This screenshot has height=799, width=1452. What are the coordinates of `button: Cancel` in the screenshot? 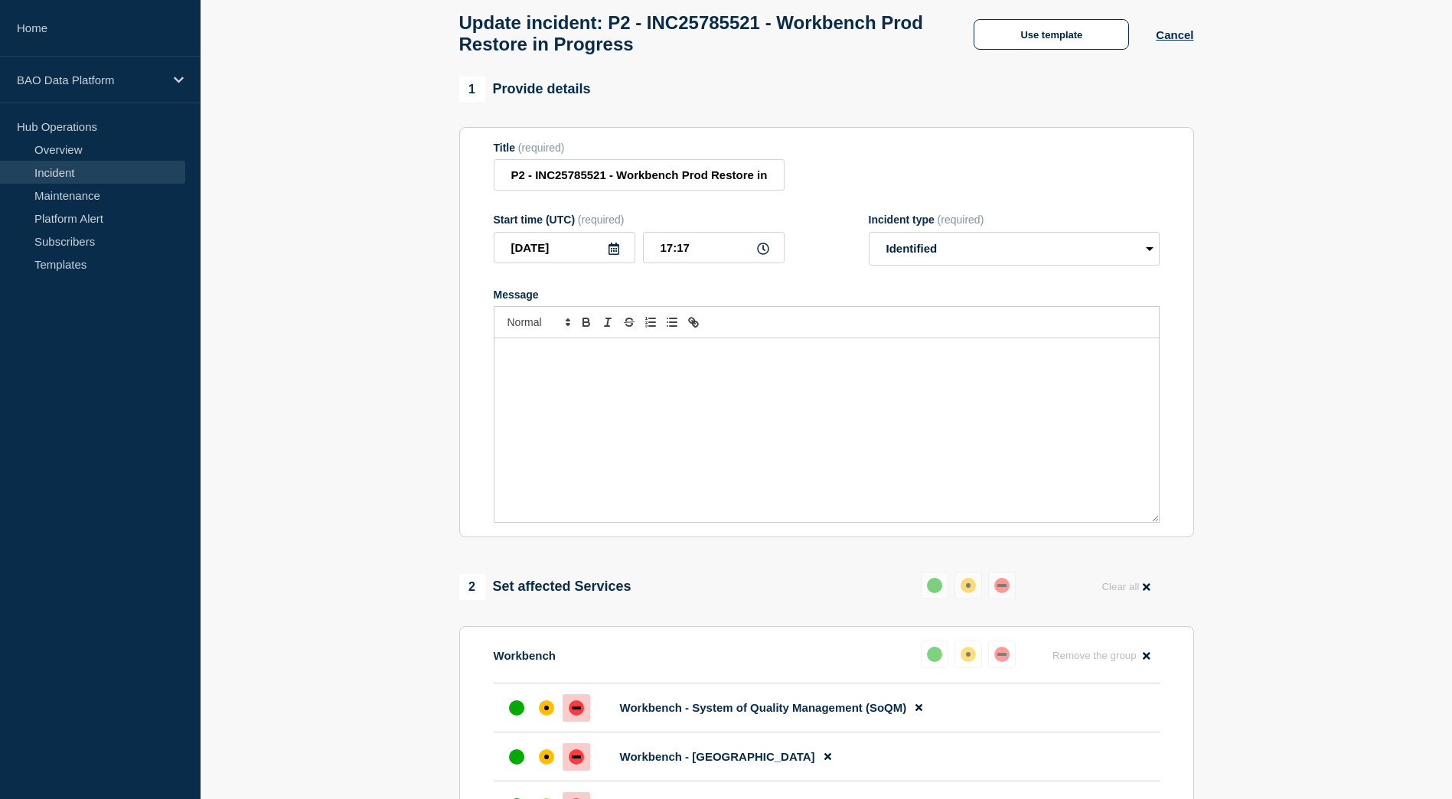 It's located at (1174, 34).